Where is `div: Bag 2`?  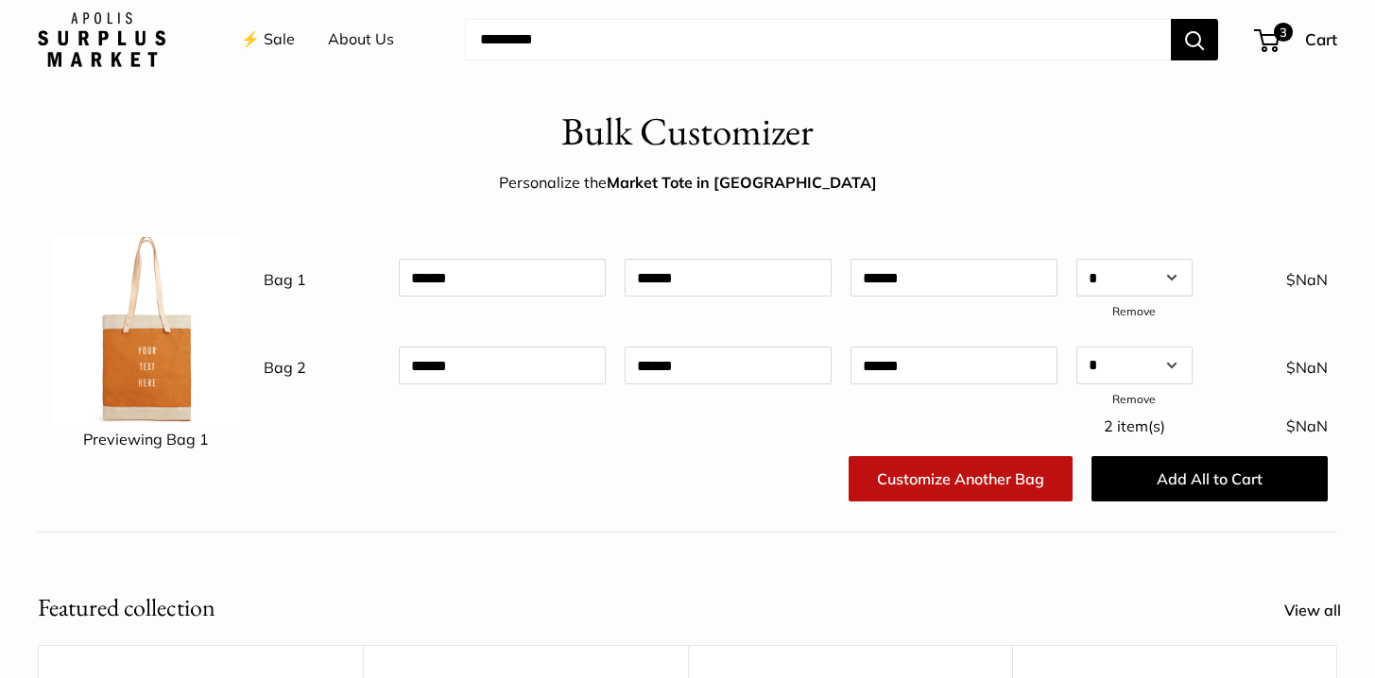 div: Bag 2 is located at coordinates (321, 365).